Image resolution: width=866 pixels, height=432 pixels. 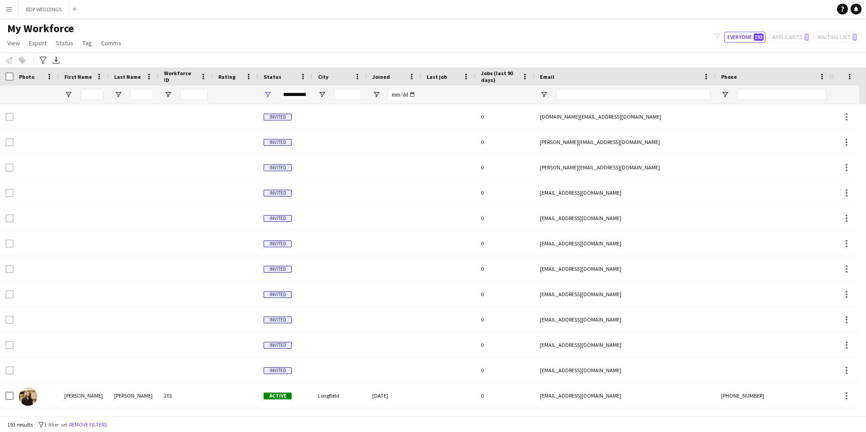 I want to click on input: Phone Filter Input, so click(x=782, y=95).